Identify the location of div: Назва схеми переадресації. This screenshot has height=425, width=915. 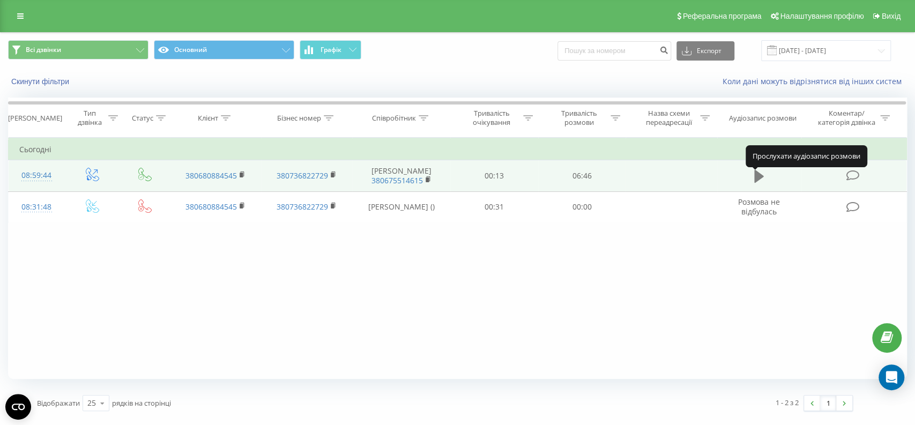
(668, 118).